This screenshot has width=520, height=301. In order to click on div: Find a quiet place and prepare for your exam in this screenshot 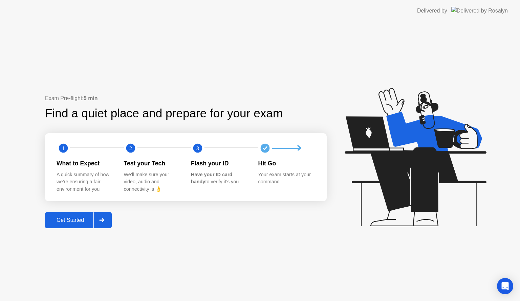, I will do `click(164, 113)`.